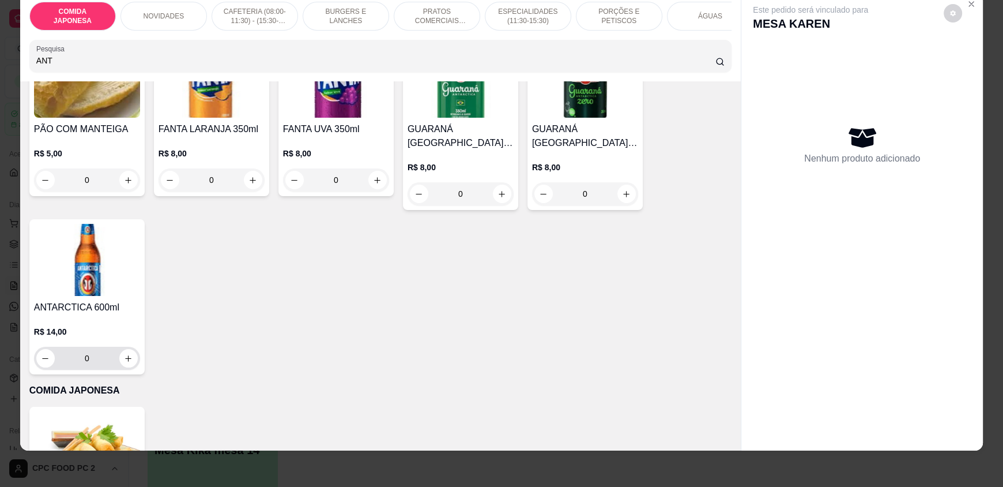 Image resolution: width=1003 pixels, height=487 pixels. What do you see at coordinates (87, 307) in the screenshot?
I see `h4: ANTARCTICA 600ml` at bounding box center [87, 307].